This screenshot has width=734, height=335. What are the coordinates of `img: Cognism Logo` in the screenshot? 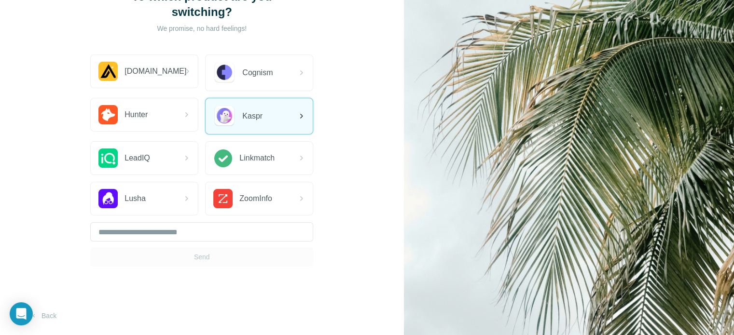 It's located at (224, 73).